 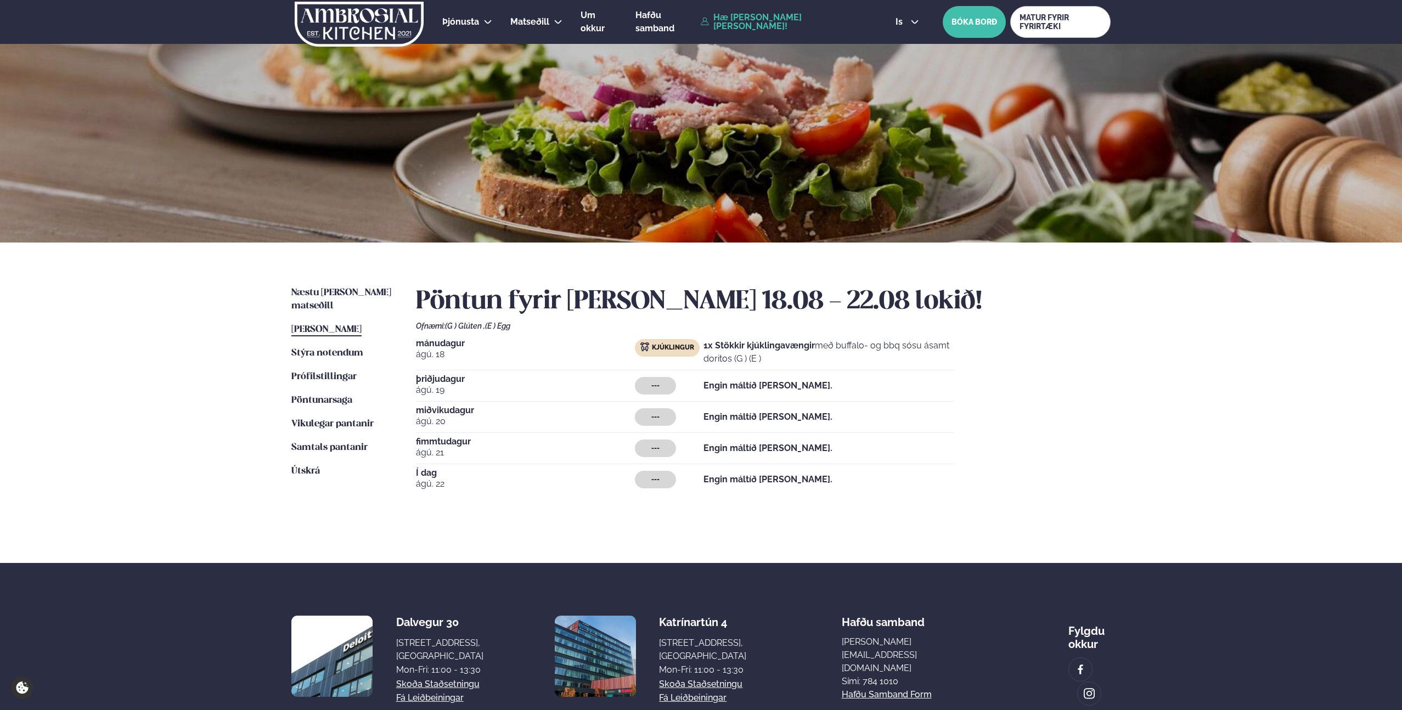 What do you see at coordinates (525, 411) in the screenshot?
I see `span: miðvikudagur` at bounding box center [525, 411].